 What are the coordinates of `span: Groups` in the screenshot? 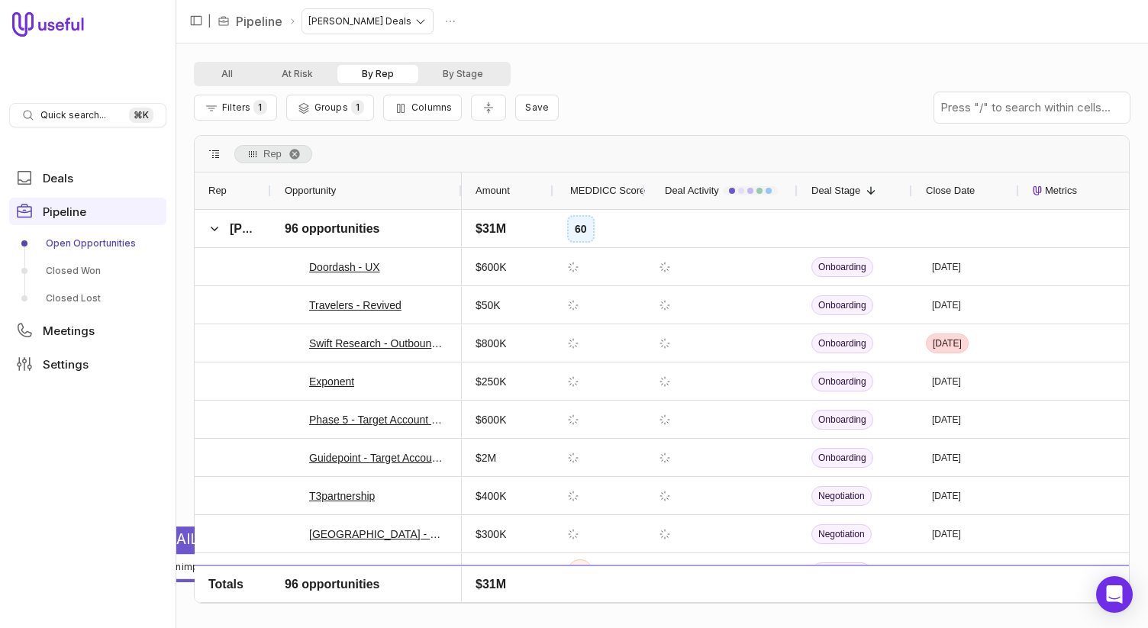 It's located at (331, 107).